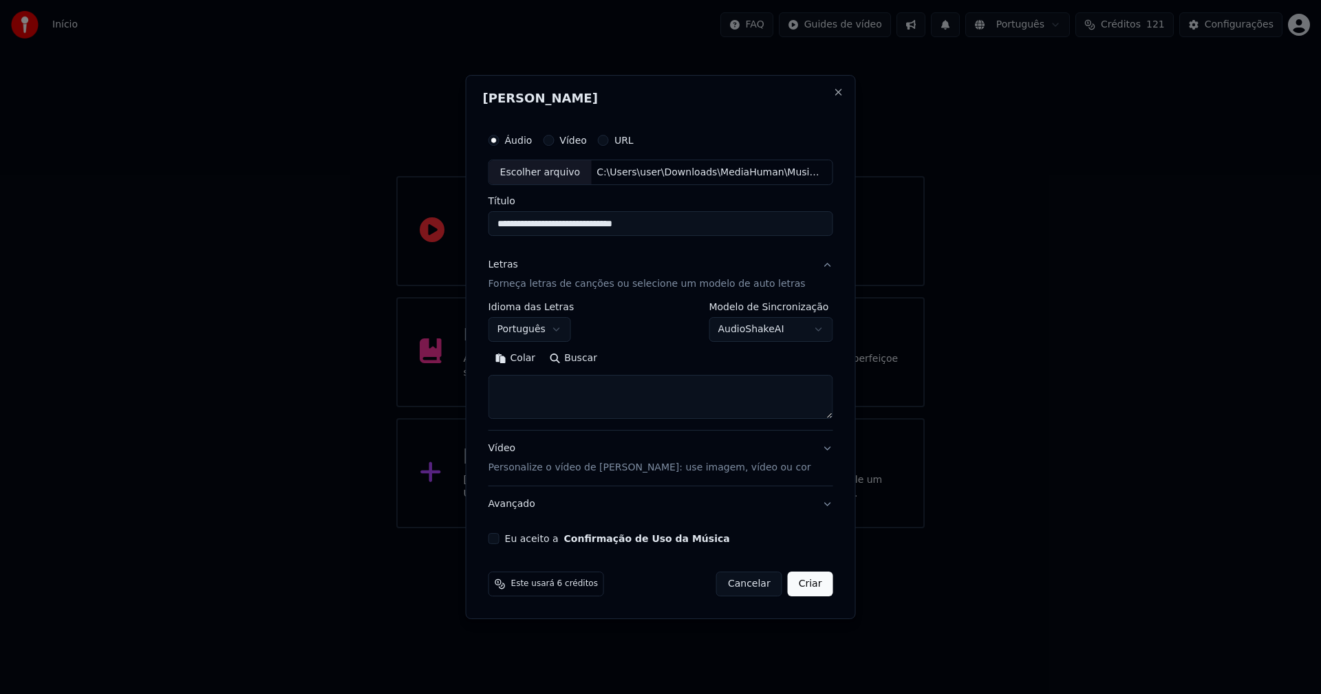 This screenshot has height=694, width=1321. Describe the element at coordinates (771, 308) in the screenshot. I see `label: Modelo de Sincronização` at that location.